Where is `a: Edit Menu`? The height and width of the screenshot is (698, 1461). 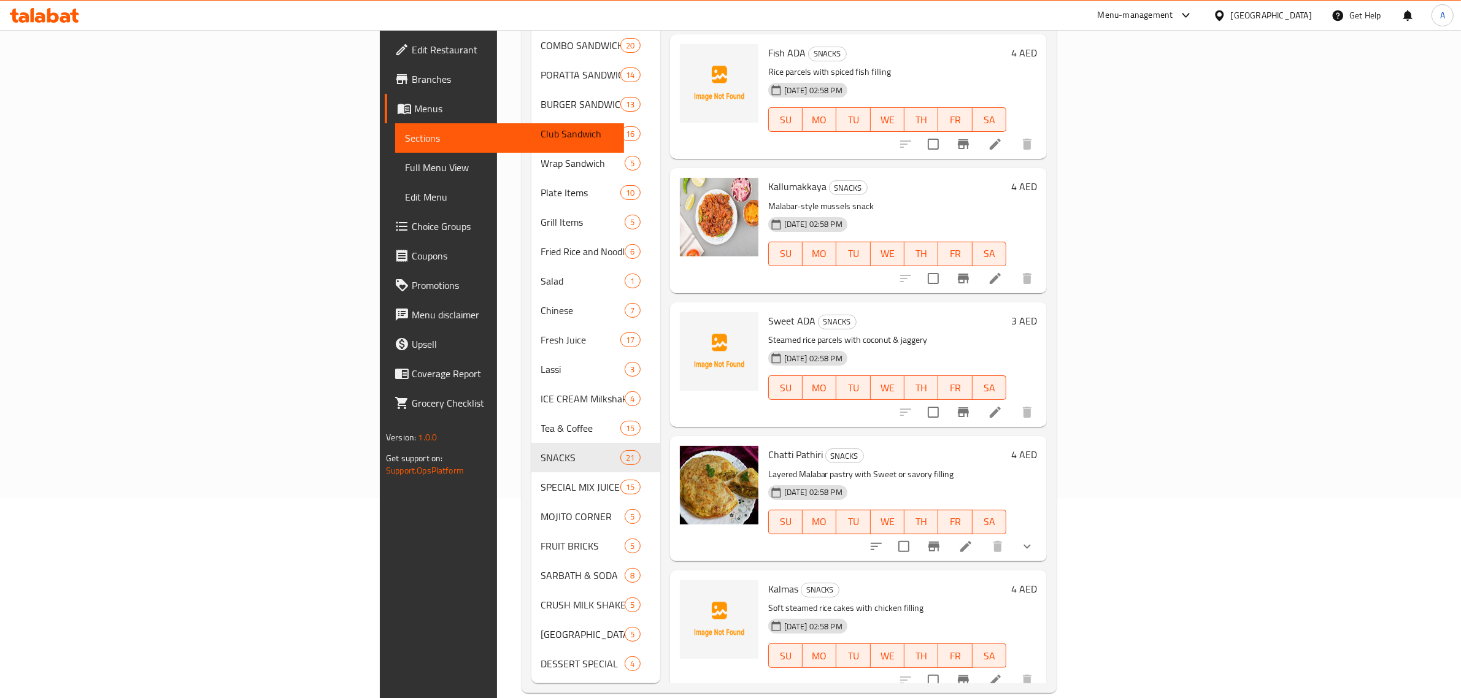
a: Edit Menu is located at coordinates (509, 197).